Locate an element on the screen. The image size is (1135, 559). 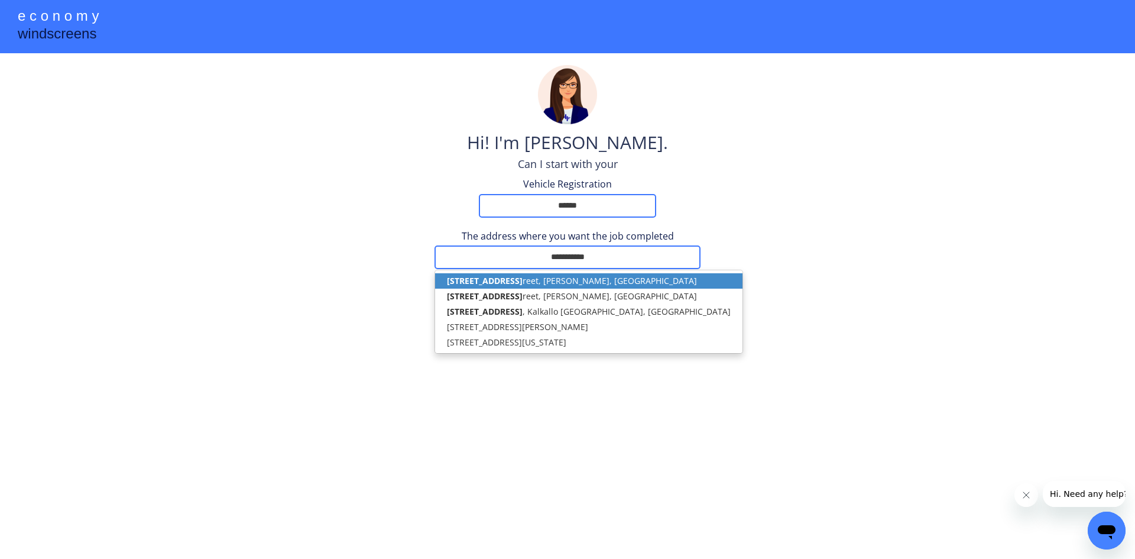
div: windscreens is located at coordinates (57, 35).